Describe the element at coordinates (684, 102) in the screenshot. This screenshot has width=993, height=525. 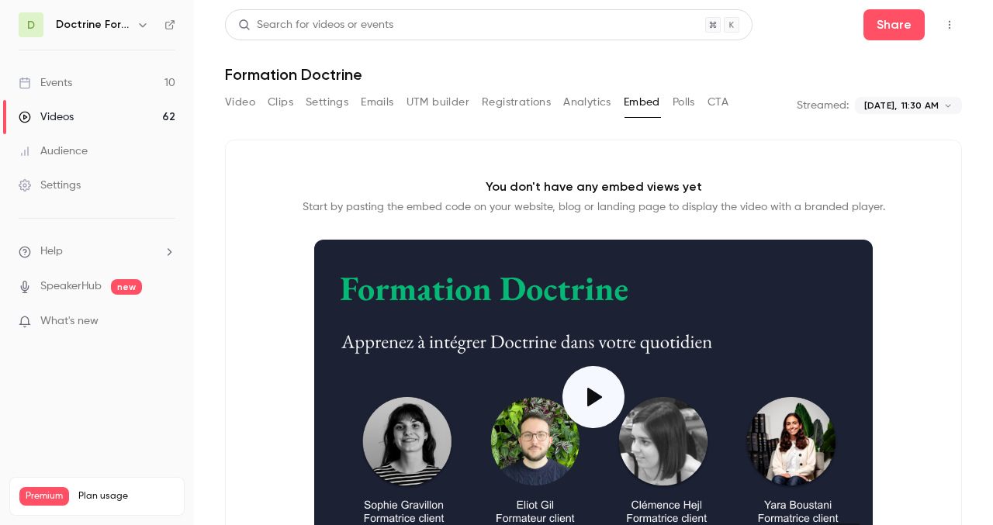
I see `button: Polls` at that location.